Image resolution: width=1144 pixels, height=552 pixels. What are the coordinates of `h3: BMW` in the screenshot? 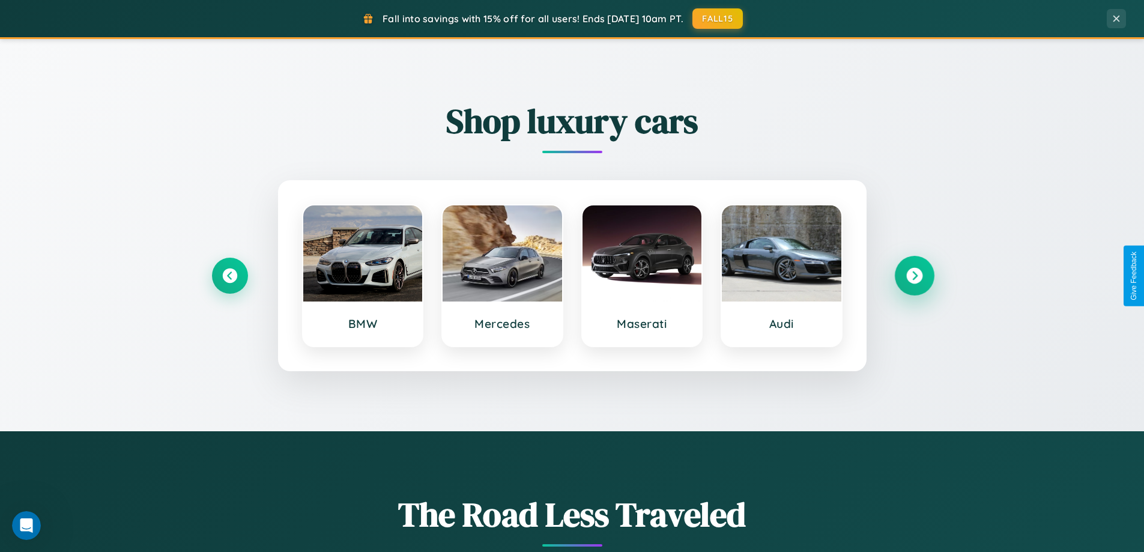 It's located at (363, 324).